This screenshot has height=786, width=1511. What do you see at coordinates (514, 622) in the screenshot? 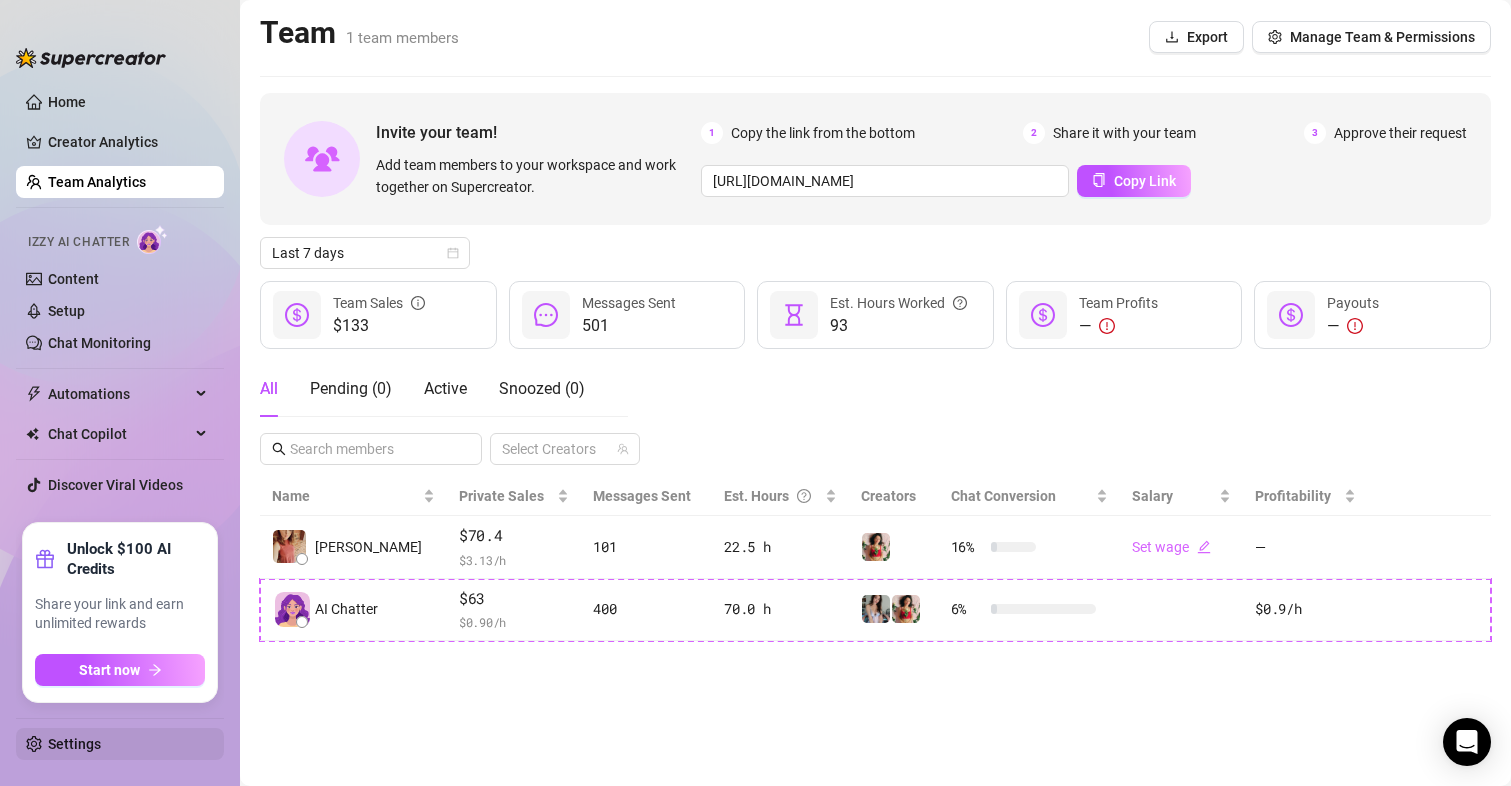
I see `span: $ 0.90 /h` at bounding box center [514, 622].